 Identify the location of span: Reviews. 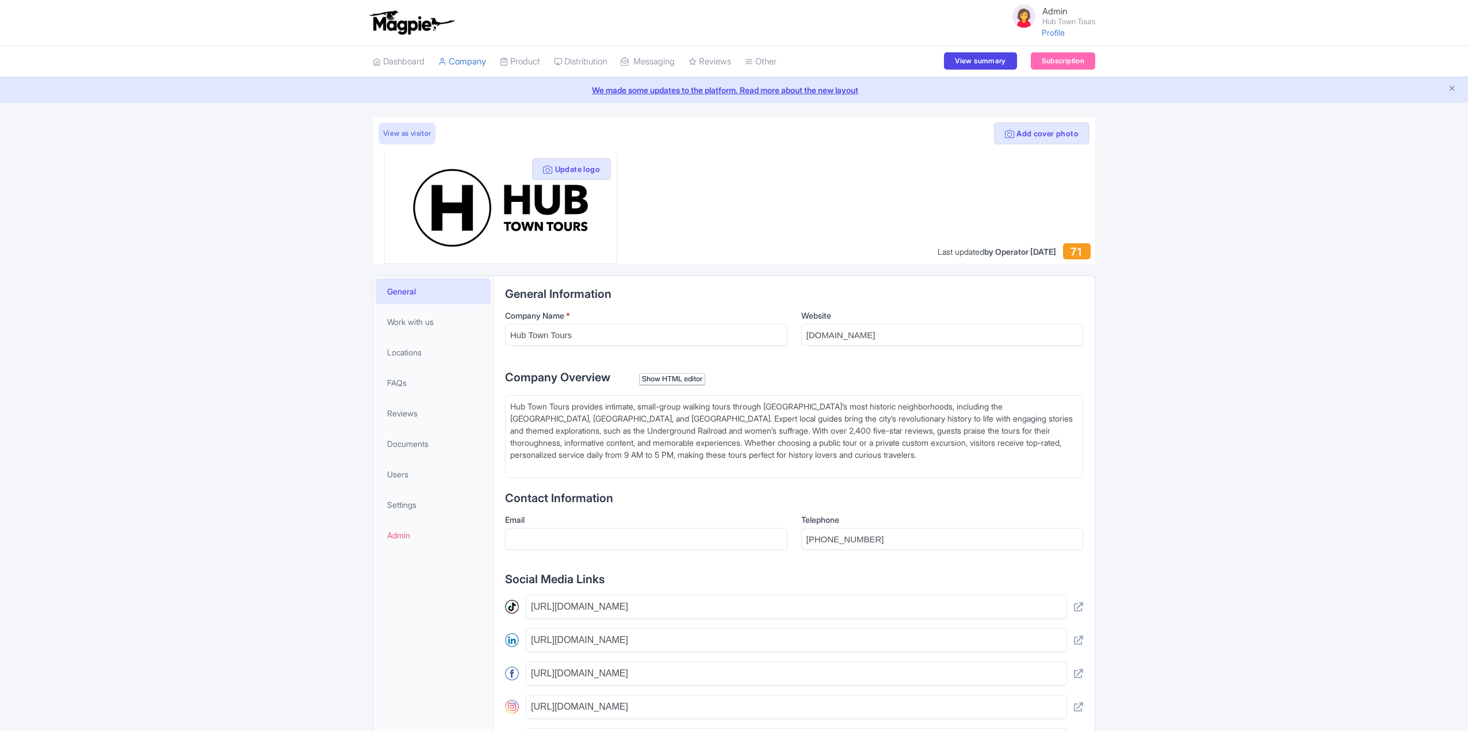
(402, 413).